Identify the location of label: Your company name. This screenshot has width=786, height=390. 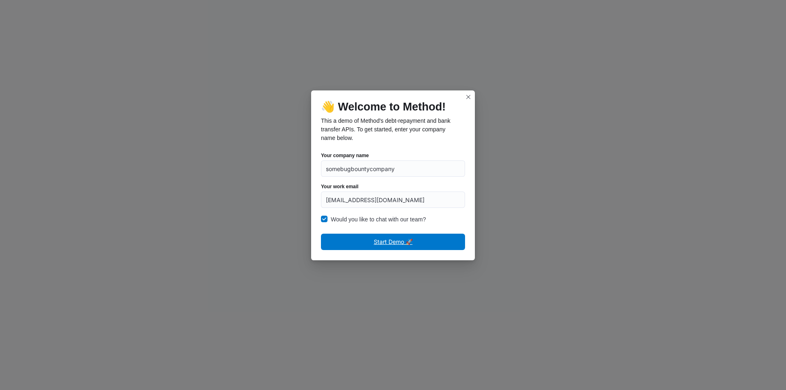
(345, 156).